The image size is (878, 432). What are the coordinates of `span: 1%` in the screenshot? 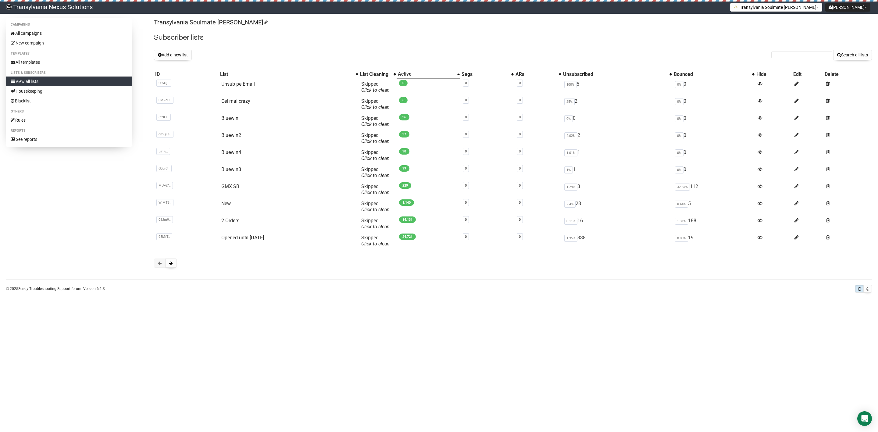 It's located at (569, 170).